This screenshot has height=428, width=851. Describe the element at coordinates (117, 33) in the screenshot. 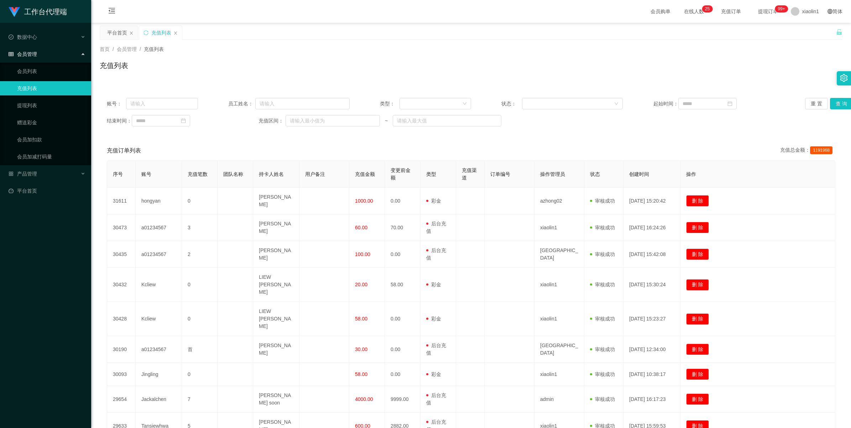

I see `div: 平台首页` at that location.